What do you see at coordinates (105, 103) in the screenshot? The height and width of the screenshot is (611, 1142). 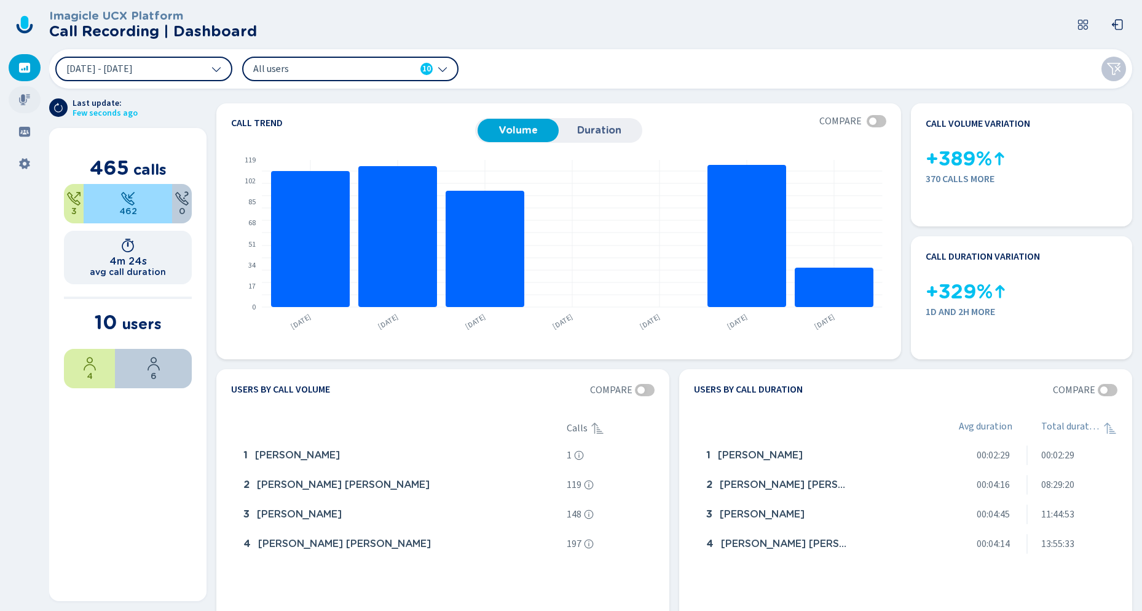 I see `span: Last update:` at bounding box center [105, 103].